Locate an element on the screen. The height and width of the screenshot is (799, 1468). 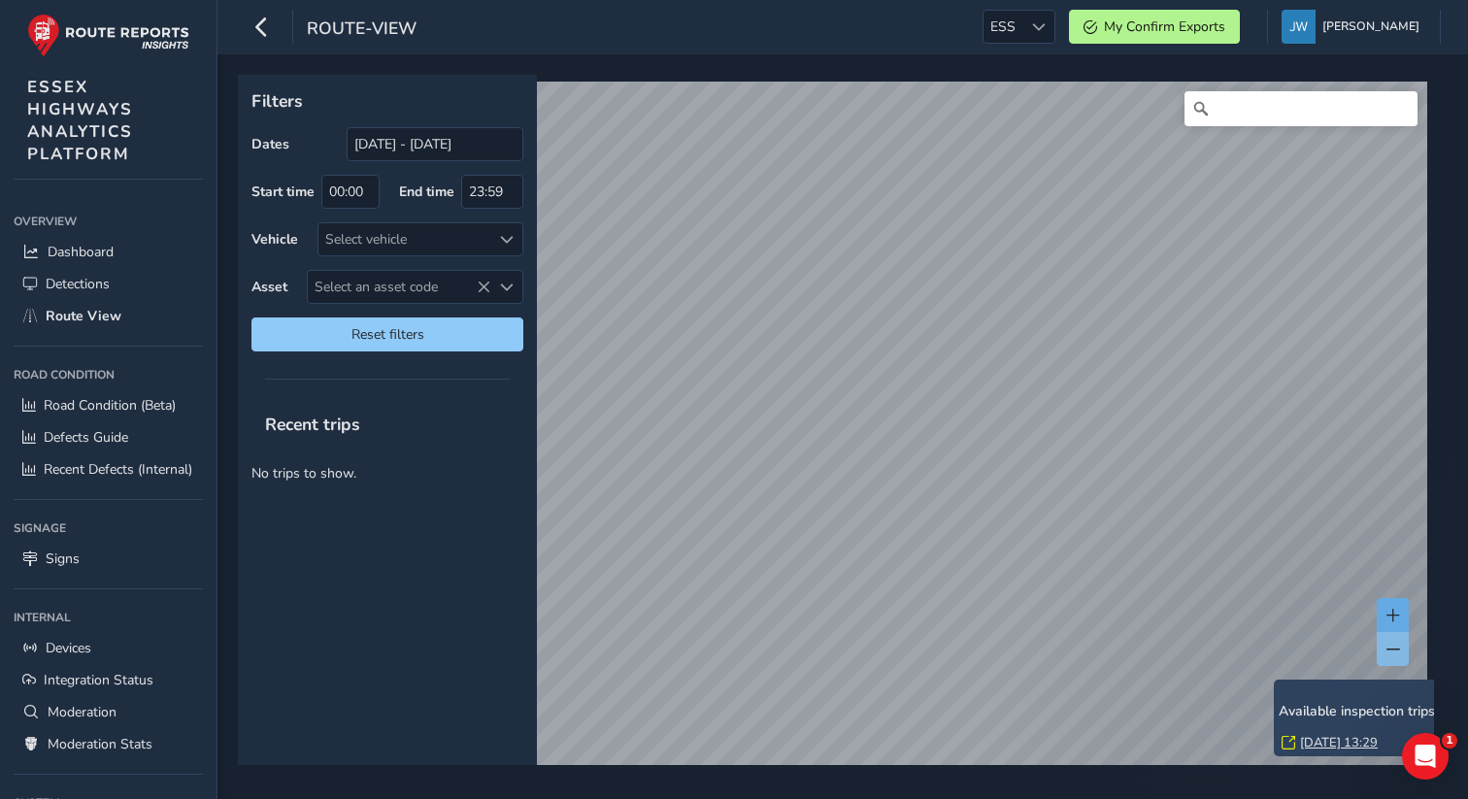
span: Reset filters is located at coordinates (387, 334).